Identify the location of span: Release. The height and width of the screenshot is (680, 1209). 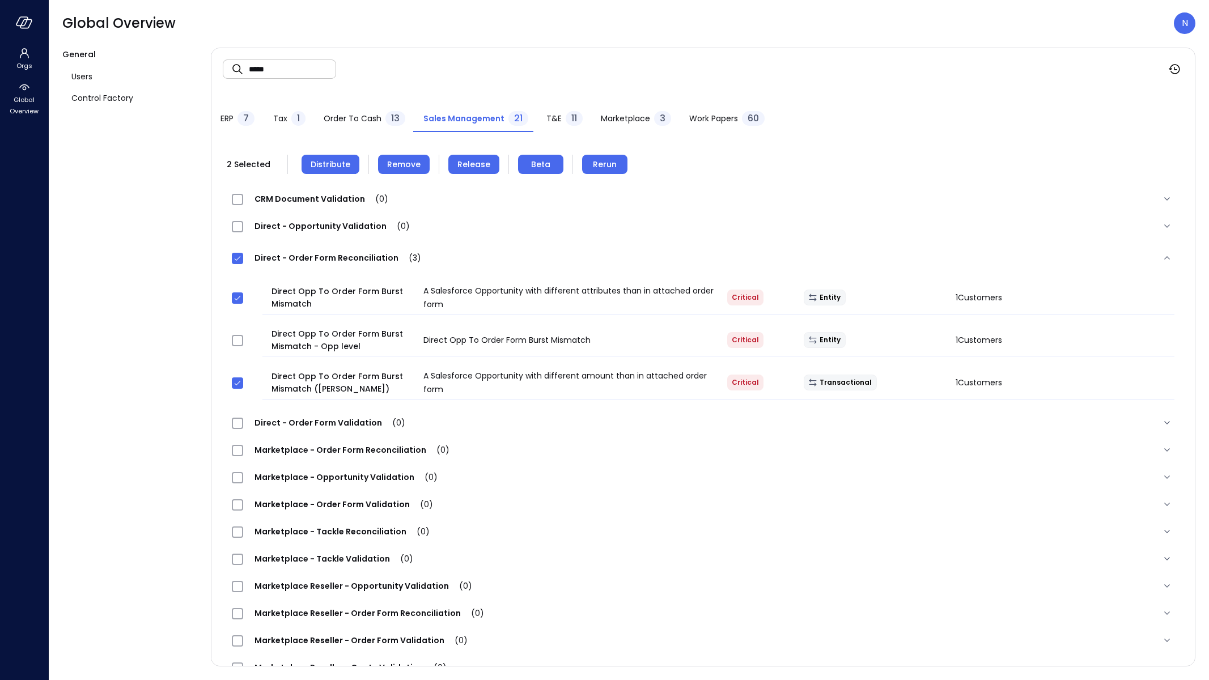
(474, 164).